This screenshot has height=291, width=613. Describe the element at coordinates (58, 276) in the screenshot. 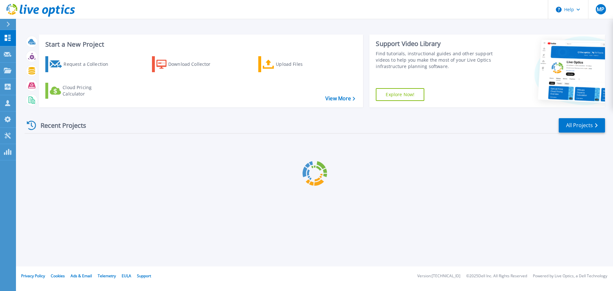

I see `a: Cookies` at that location.